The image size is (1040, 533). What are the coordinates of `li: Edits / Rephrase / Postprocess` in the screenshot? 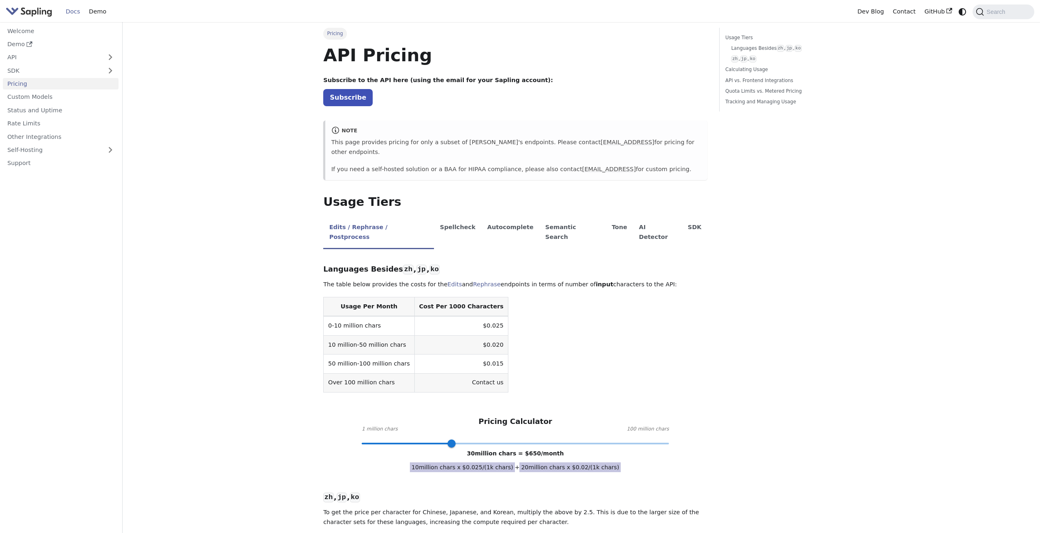 It's located at (378, 233).